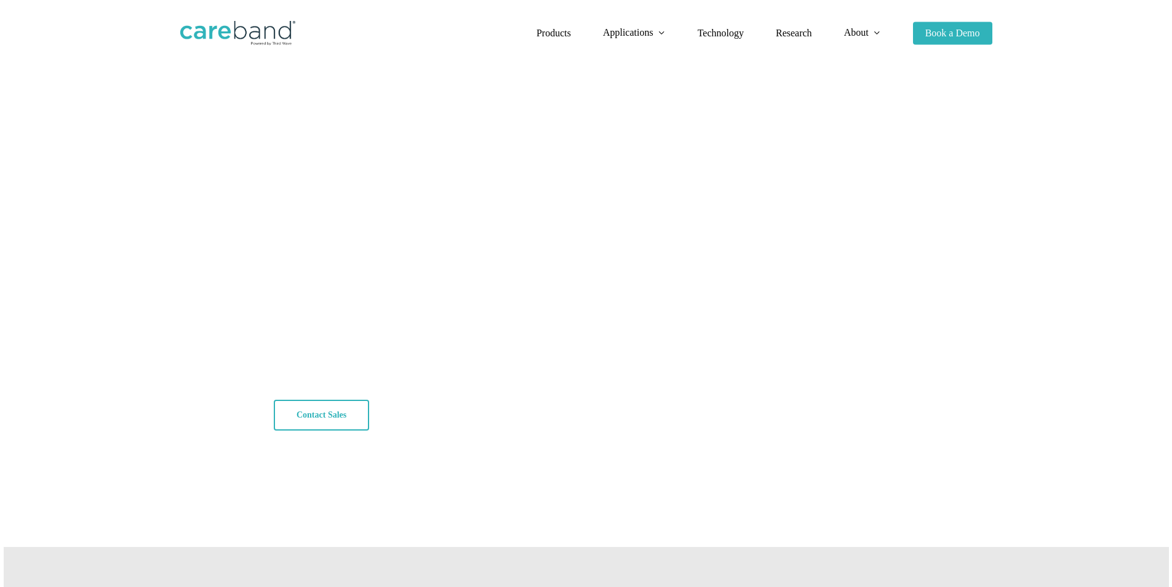 The height and width of the screenshot is (587, 1172). Describe the element at coordinates (857, 32) in the screenshot. I see `span: About` at that location.